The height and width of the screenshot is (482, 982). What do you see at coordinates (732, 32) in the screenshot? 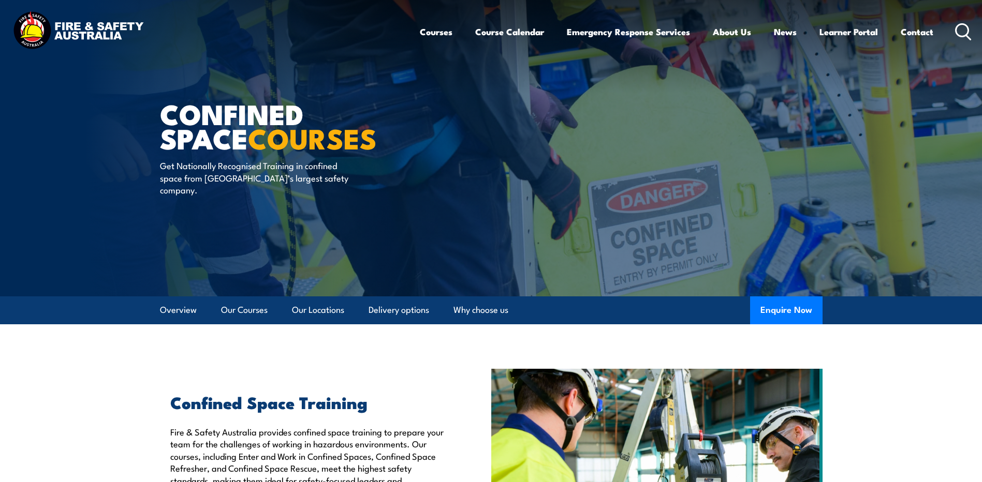
I see `a: About Us` at bounding box center [732, 32].